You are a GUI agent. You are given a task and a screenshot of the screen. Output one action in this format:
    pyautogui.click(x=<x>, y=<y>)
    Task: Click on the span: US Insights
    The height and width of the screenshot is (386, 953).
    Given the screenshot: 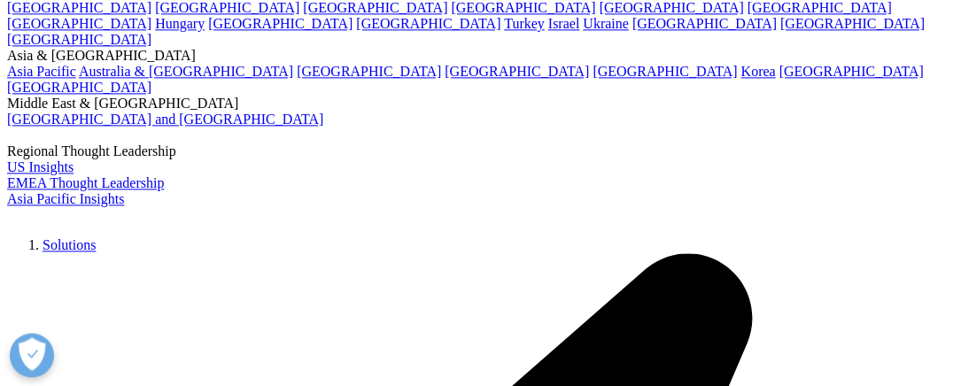 What is the action you would take?
    pyautogui.click(x=40, y=167)
    